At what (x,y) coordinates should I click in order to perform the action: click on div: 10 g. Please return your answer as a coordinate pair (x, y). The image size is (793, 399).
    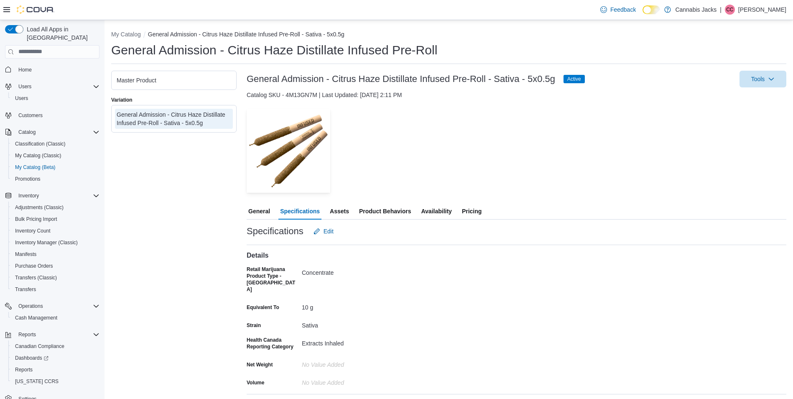
    Looking at the image, I should click on (358, 306).